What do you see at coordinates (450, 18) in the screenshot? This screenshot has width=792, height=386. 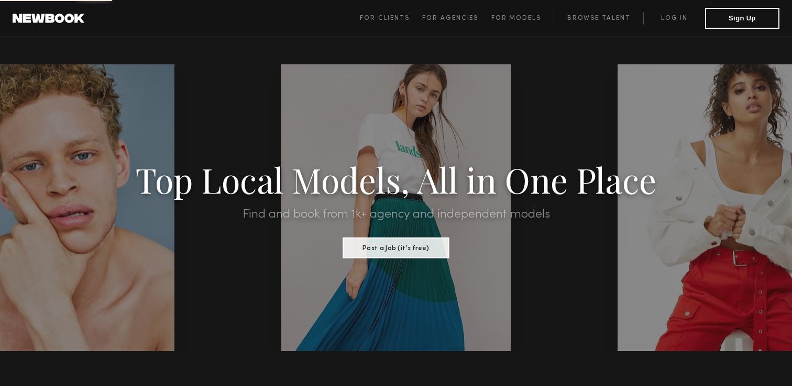 I see `span: For Agencies` at bounding box center [450, 18].